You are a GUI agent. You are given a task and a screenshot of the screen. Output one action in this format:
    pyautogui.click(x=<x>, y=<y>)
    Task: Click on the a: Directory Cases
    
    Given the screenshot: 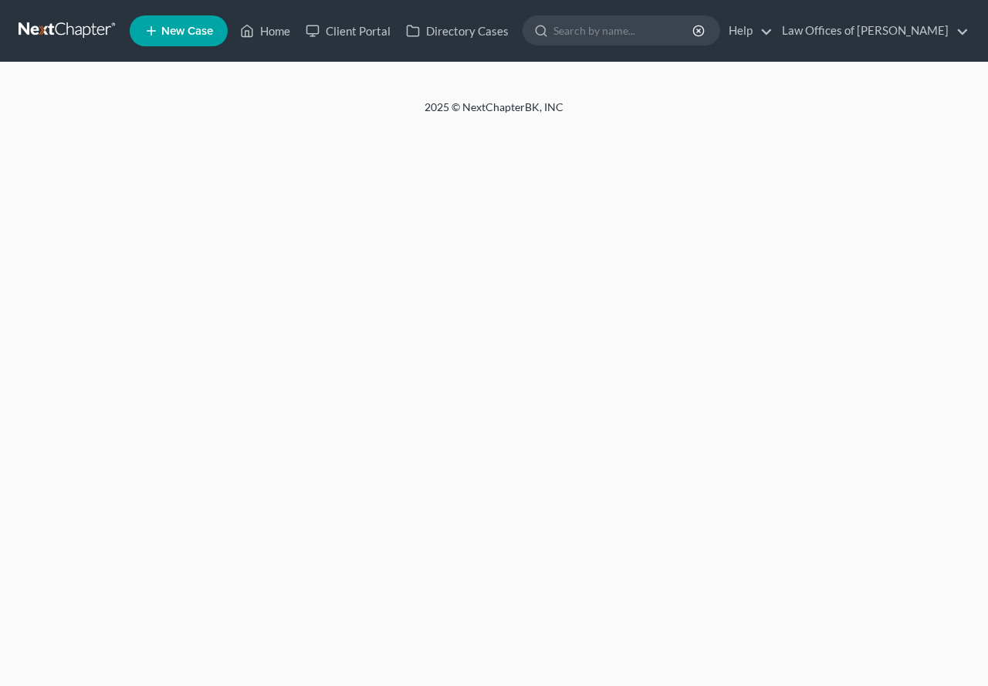 What is the action you would take?
    pyautogui.click(x=457, y=31)
    